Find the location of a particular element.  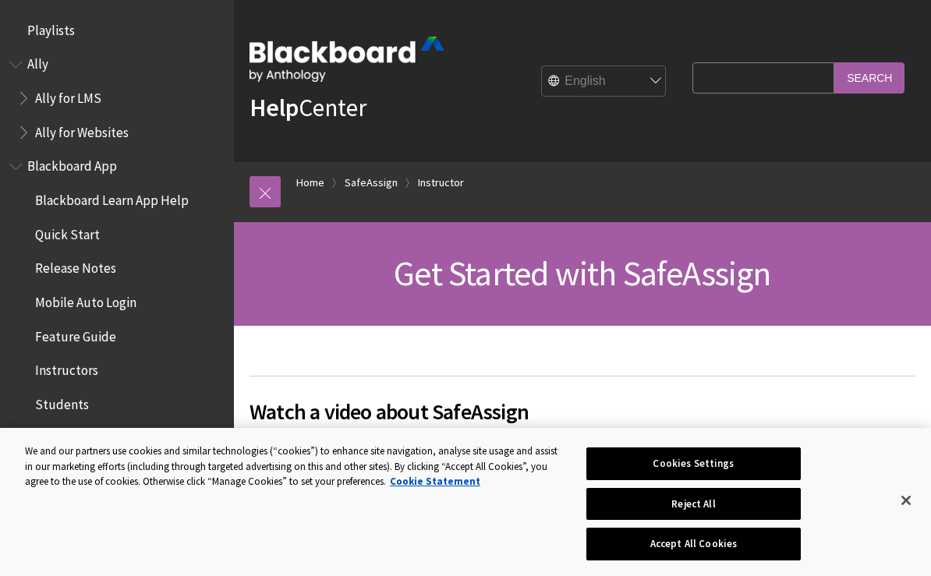

div: We and our partners use cookies and similar technologies (“cookies”) to enhance site navigation, ... is located at coordinates (291, 466).